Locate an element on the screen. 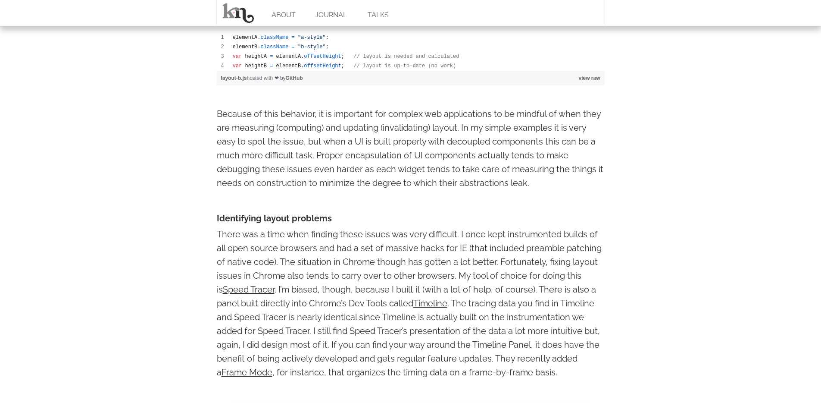 The image size is (821, 403). a: view raw is located at coordinates (589, 78).